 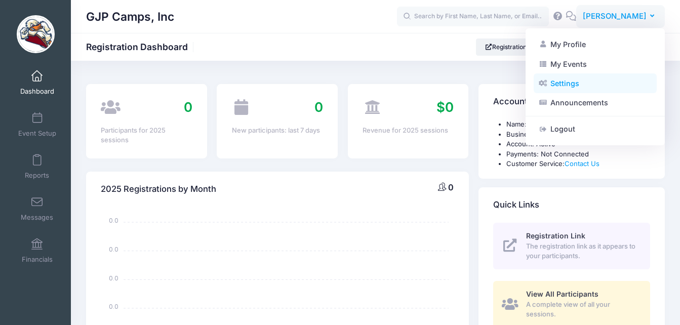 I want to click on div: Participants for 2025 sessions, so click(x=146, y=135).